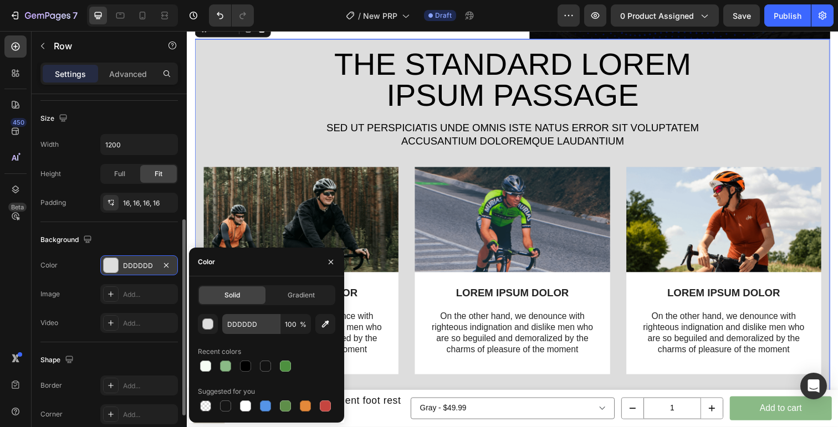  I want to click on div: Video, so click(49, 323).